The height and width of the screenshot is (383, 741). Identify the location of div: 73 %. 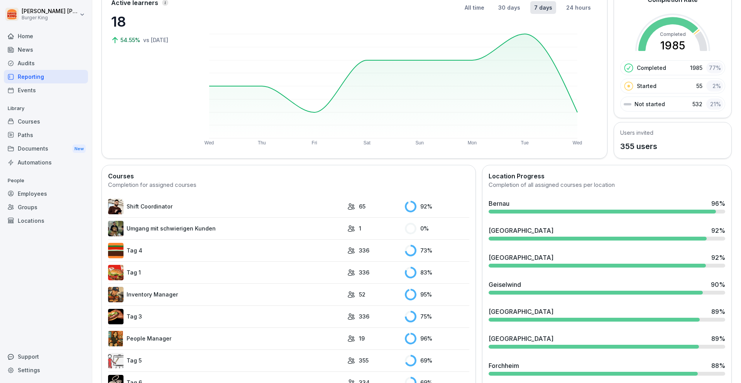
(437, 250).